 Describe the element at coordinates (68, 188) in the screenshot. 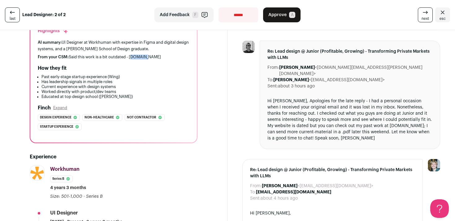

I see `span: 4 years 3 months` at that location.